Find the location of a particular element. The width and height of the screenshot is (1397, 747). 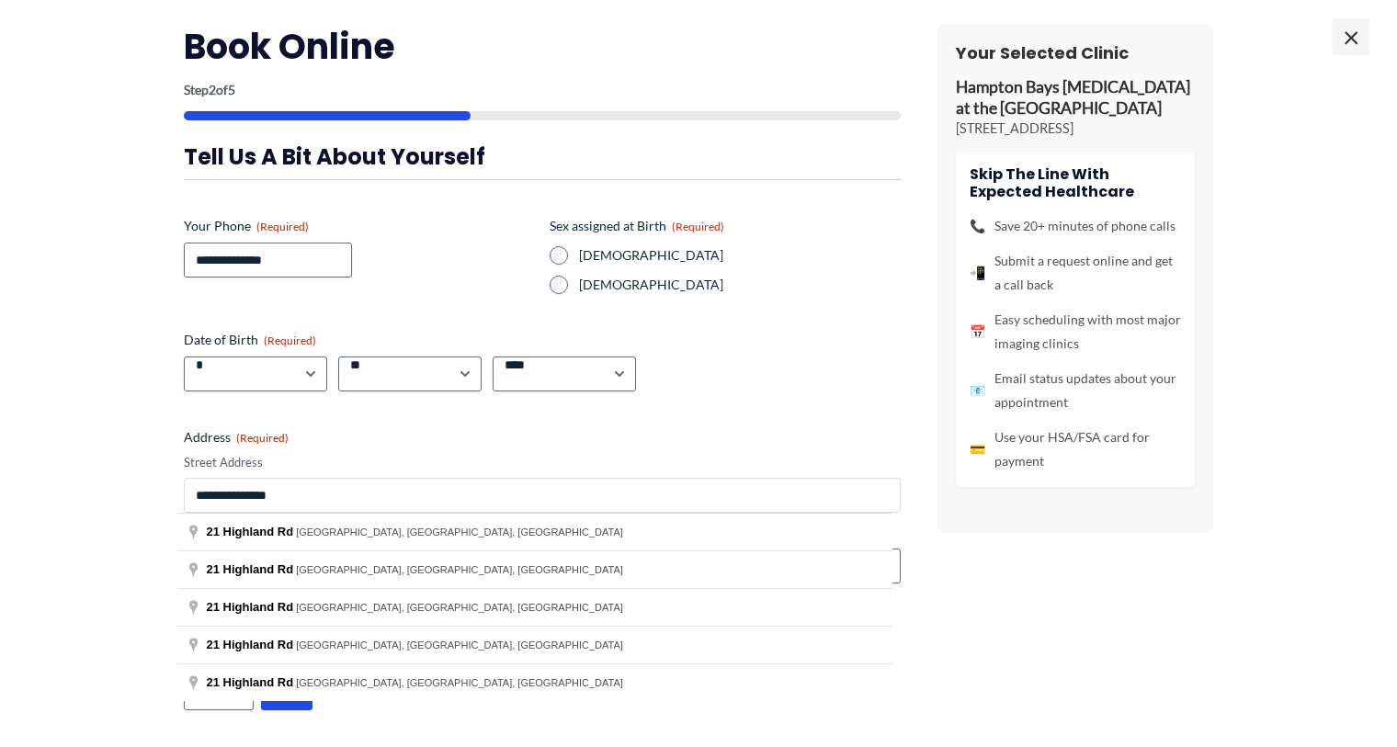

li: Use your HSA/FSA card for payment is located at coordinates (1075, 449).